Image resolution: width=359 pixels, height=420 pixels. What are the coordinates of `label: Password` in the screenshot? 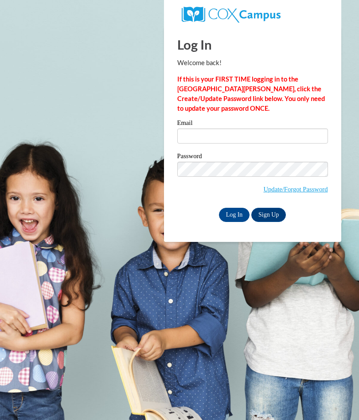 It's located at (252, 157).